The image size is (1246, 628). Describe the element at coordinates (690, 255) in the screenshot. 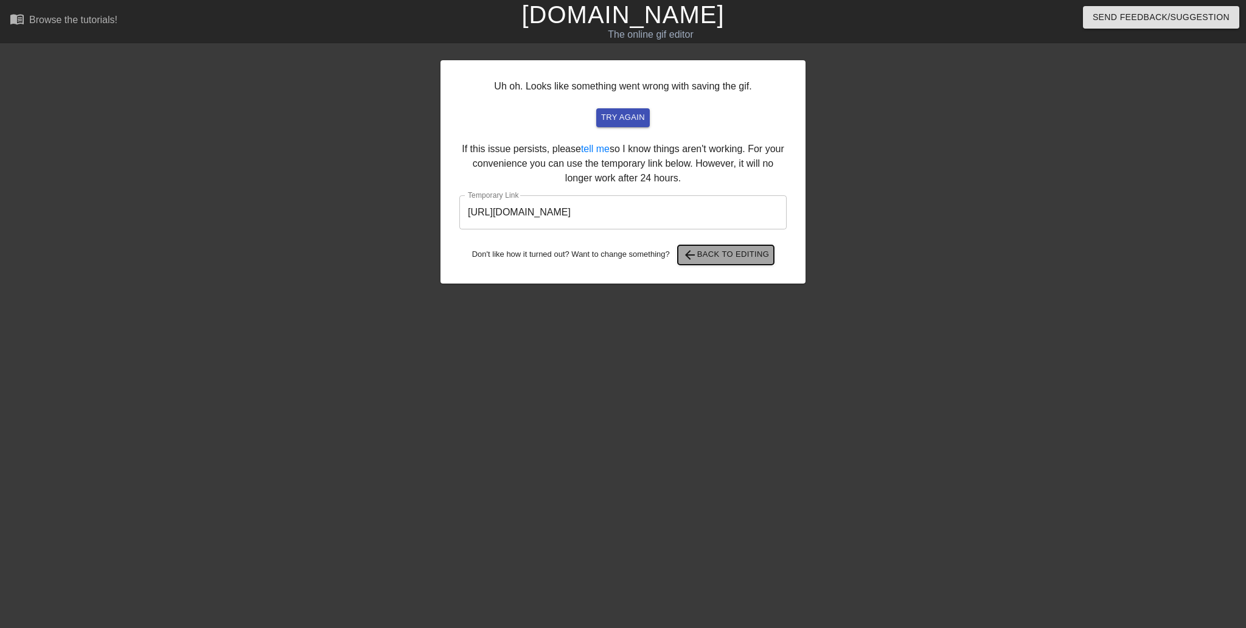

I see `span: arrow_back` at that location.